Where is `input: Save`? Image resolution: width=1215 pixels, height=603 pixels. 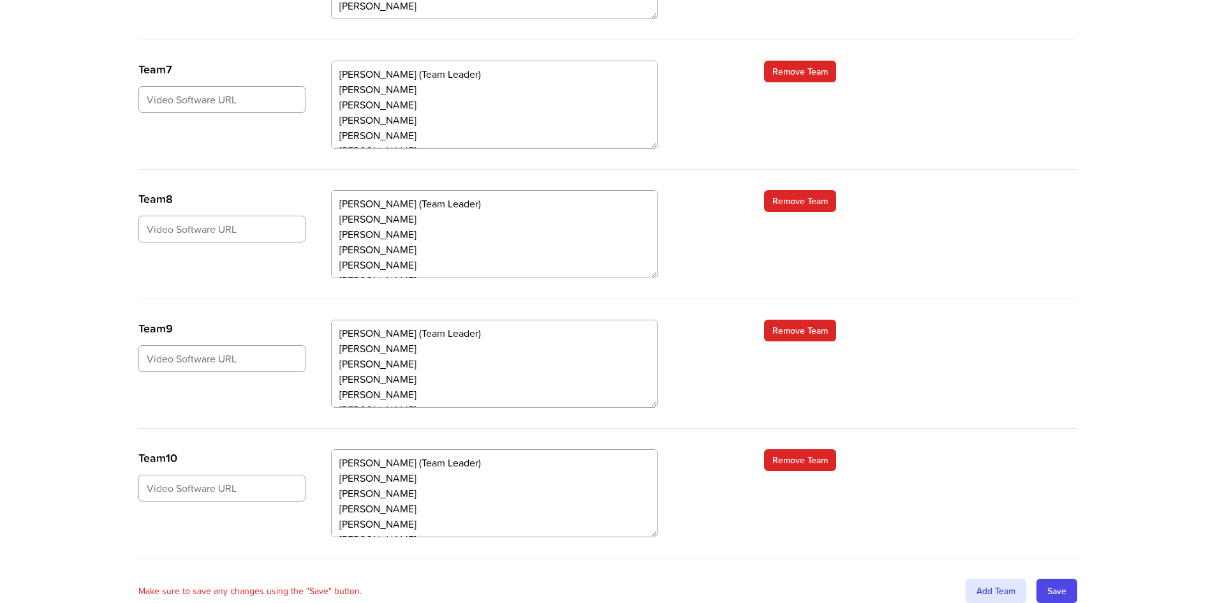
input: Save is located at coordinates (1057, 591).